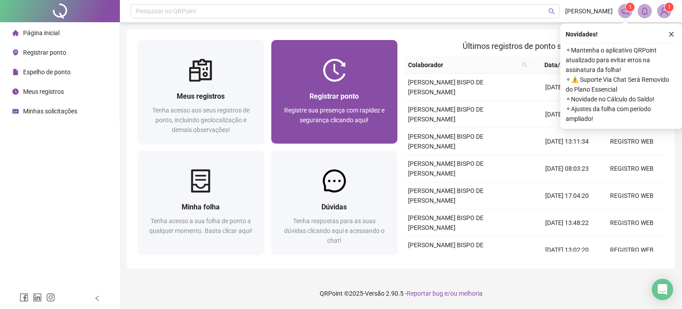 This screenshot has width=682, height=309. I want to click on span: Data/Hora, so click(559, 65).